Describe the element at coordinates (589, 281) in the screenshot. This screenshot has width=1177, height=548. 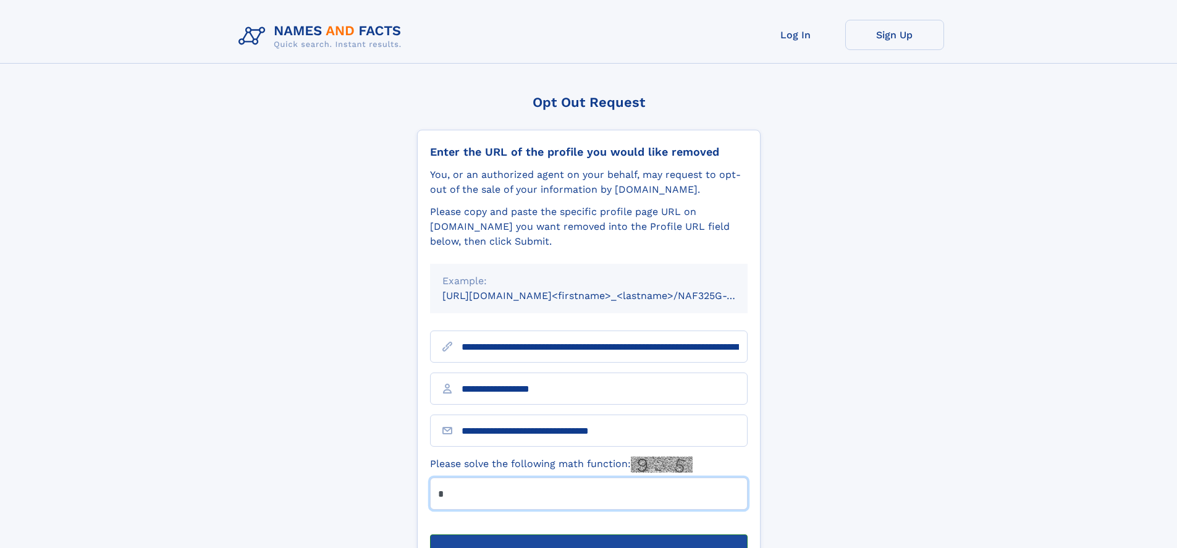
I see `div: Example:` at that location.